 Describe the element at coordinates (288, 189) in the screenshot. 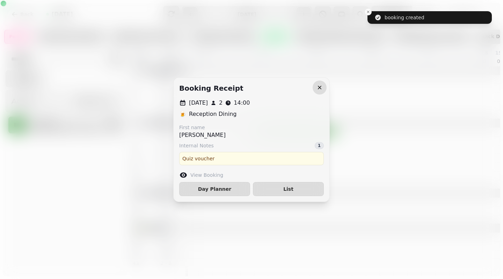

I see `span: List` at that location.